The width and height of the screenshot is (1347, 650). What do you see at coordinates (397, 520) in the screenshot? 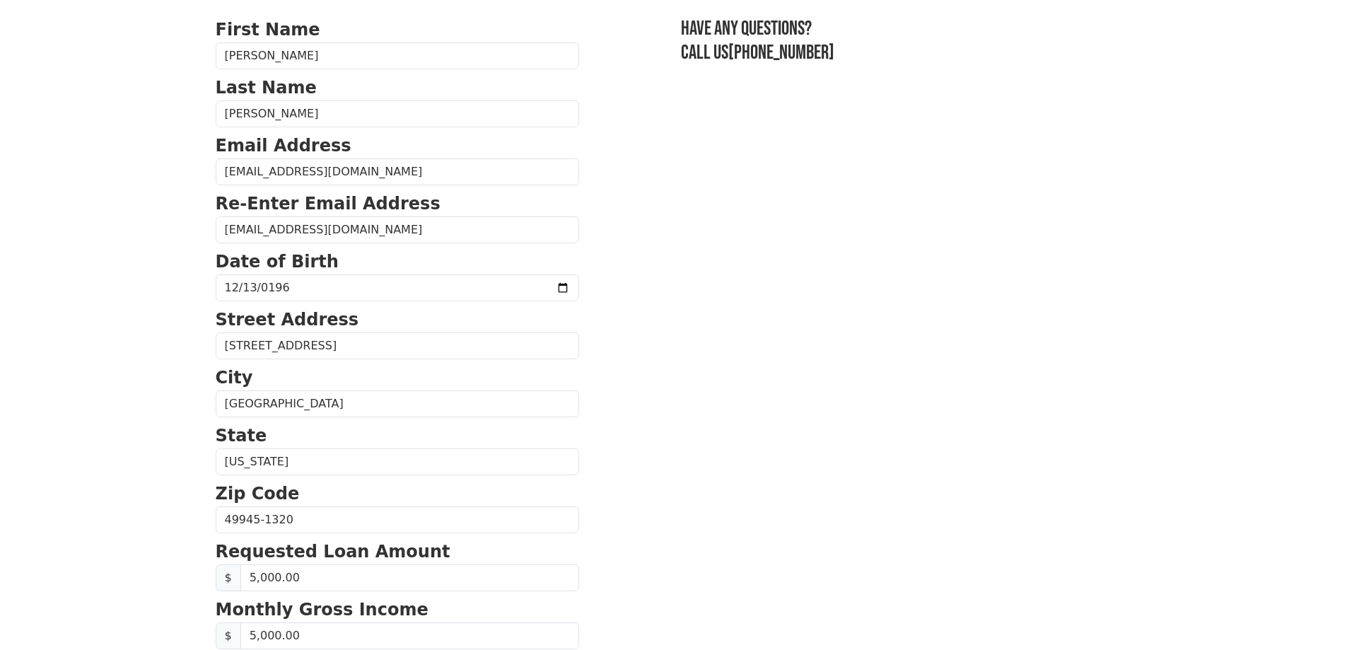
I see `input: Zip Code` at bounding box center [397, 520].